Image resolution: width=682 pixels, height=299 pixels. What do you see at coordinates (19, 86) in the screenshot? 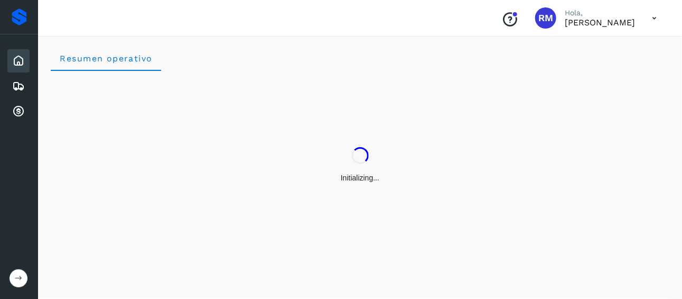
I see `div: Embarques` at bounding box center [19, 86].